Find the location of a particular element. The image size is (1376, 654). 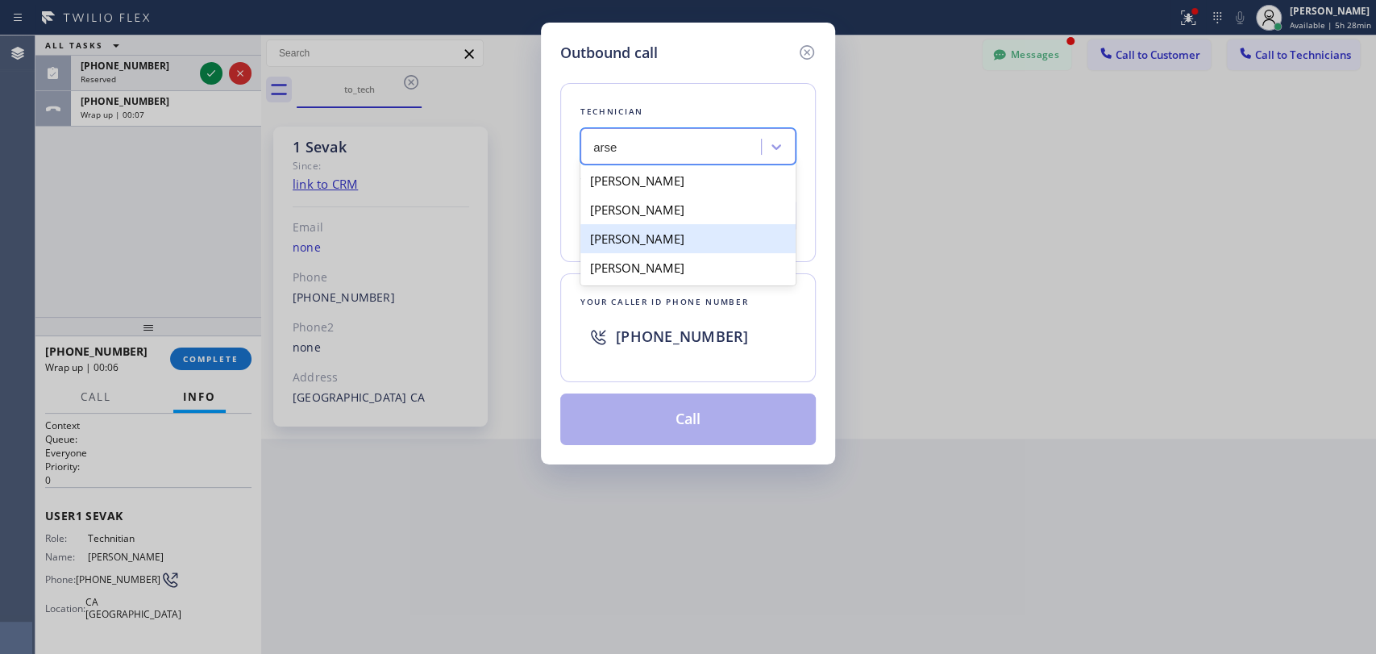

div: Your caller id phone number is located at coordinates (688, 302).